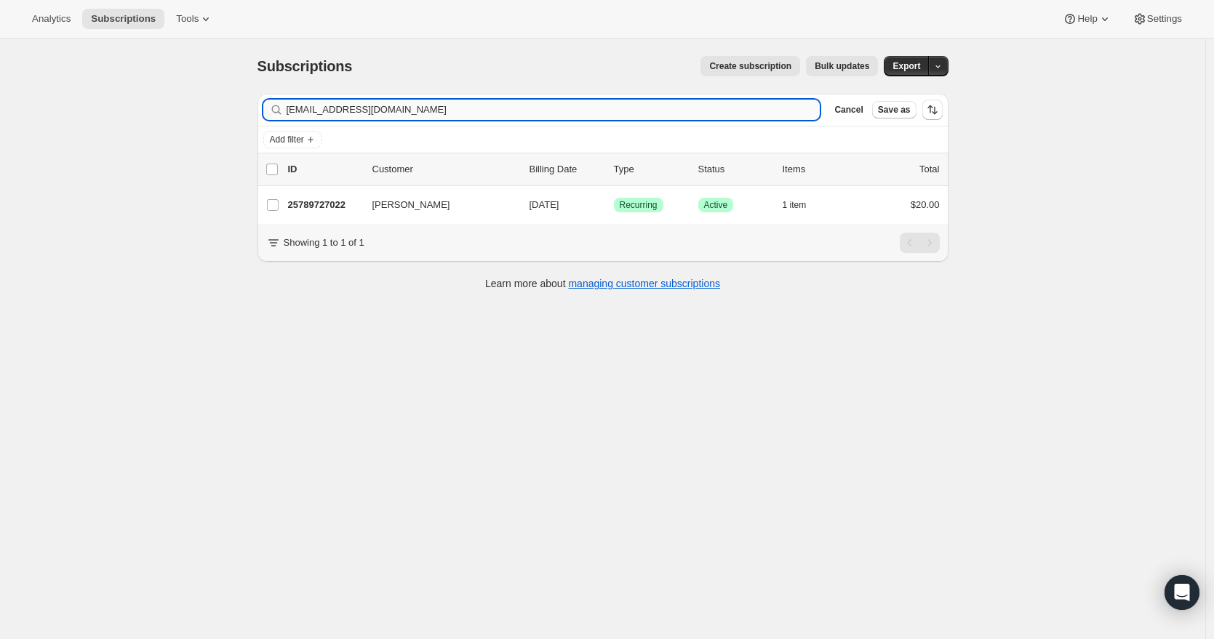 The height and width of the screenshot is (639, 1214). Describe the element at coordinates (750, 66) in the screenshot. I see `button: Create subscription` at that location.